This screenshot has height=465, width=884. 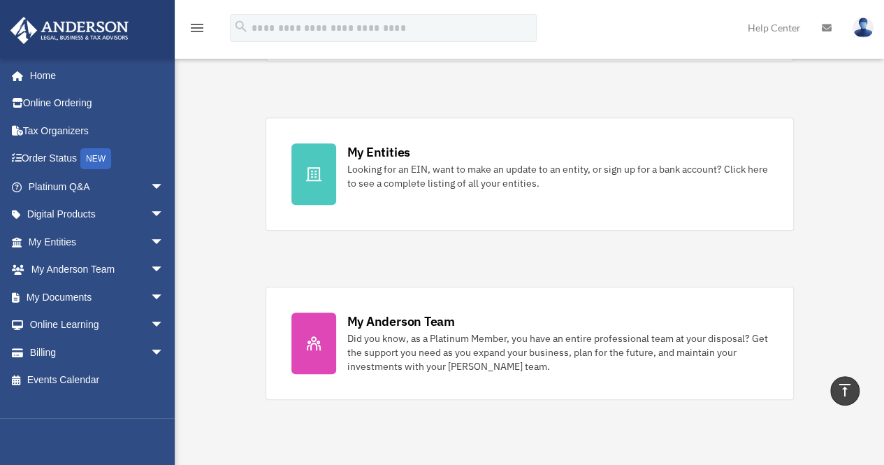 I want to click on a: Tax Organizers, so click(x=97, y=131).